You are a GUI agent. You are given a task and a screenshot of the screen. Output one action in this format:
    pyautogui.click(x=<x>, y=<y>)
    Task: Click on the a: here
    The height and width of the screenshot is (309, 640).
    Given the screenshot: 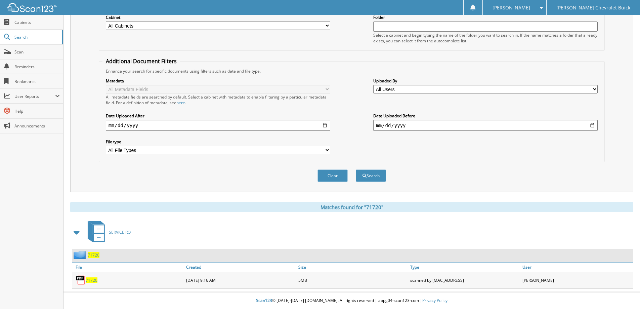 What is the action you would take?
    pyautogui.click(x=181, y=103)
    